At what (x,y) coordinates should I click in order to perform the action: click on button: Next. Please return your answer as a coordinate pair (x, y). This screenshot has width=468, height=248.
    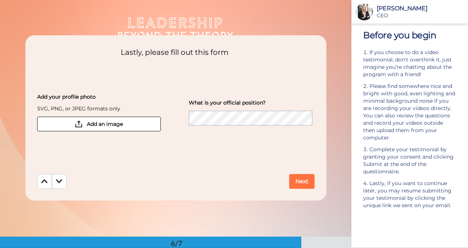
    Looking at the image, I should click on (301, 181).